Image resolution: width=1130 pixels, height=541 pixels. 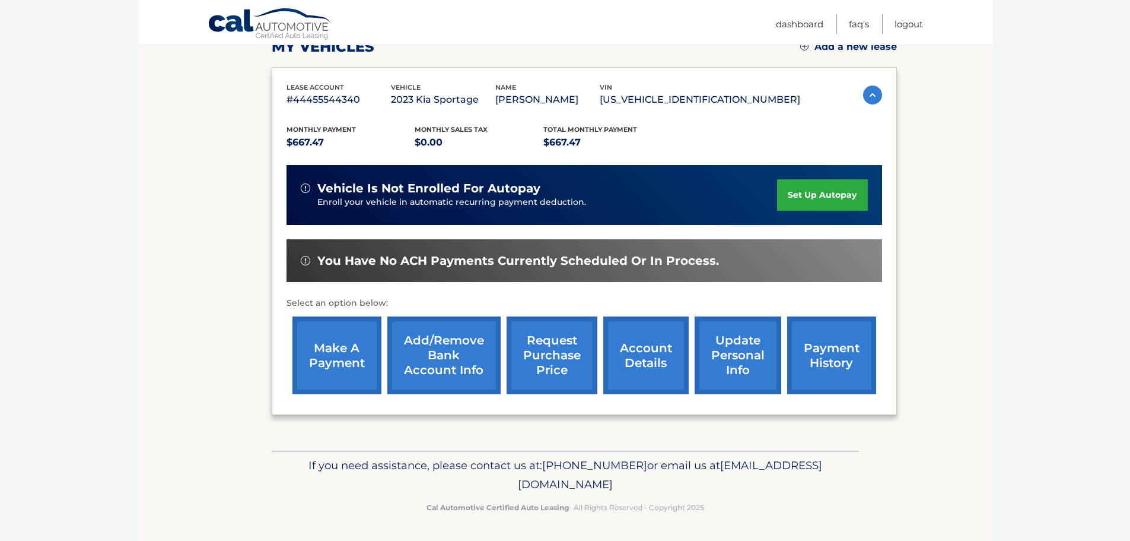 I want to click on span: lease account, so click(x=315, y=87).